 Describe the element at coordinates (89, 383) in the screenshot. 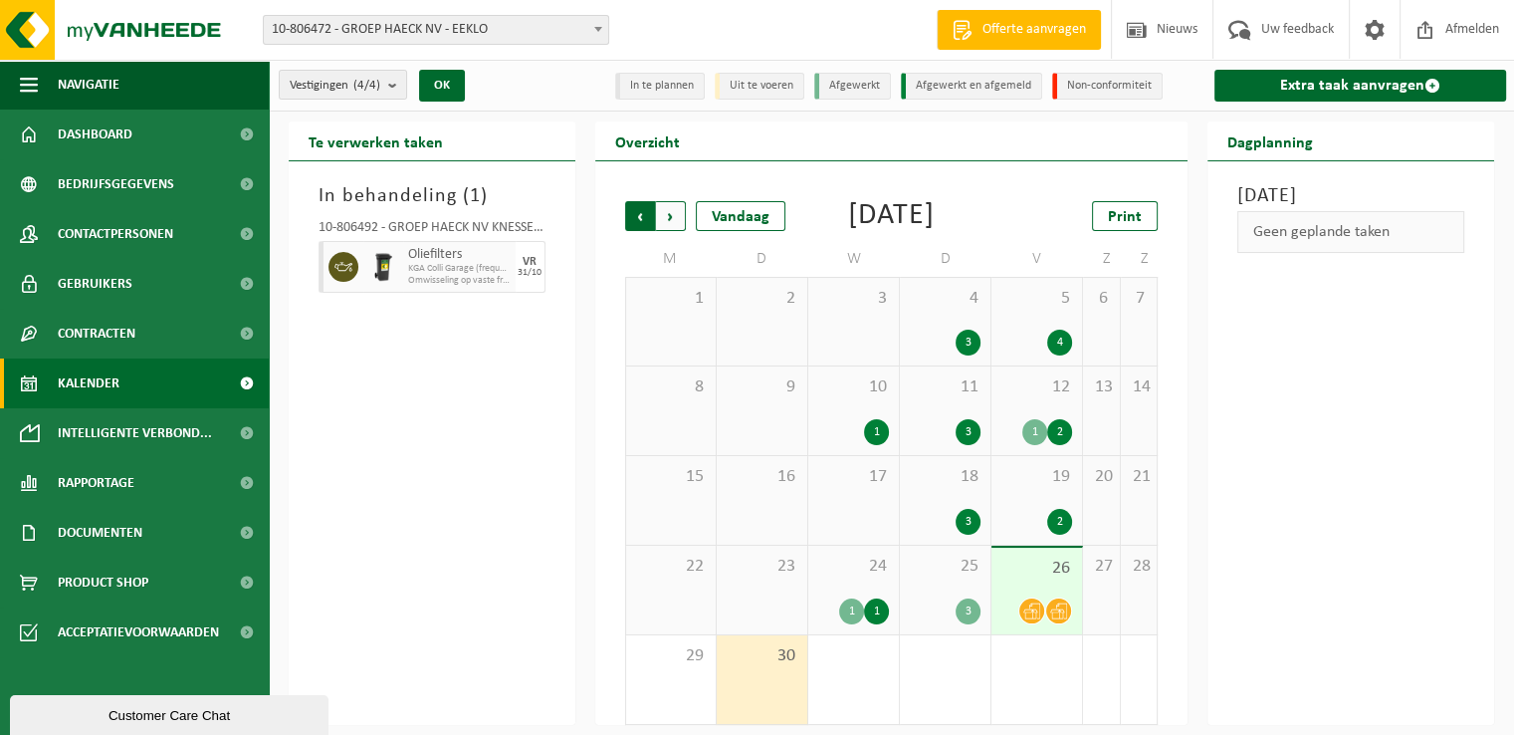

I see `span: Kalender` at that location.